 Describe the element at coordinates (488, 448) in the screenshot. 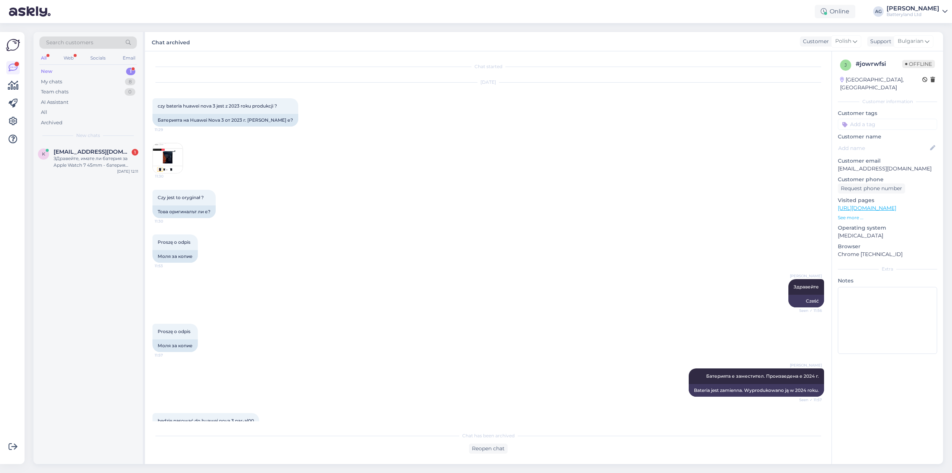

I see `div: Reopen chat` at that location.